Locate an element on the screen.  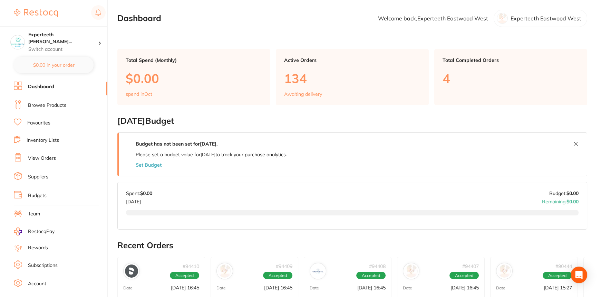
a: Total Spend (Monthly)$0.00spend inOct is located at coordinates (194, 77).